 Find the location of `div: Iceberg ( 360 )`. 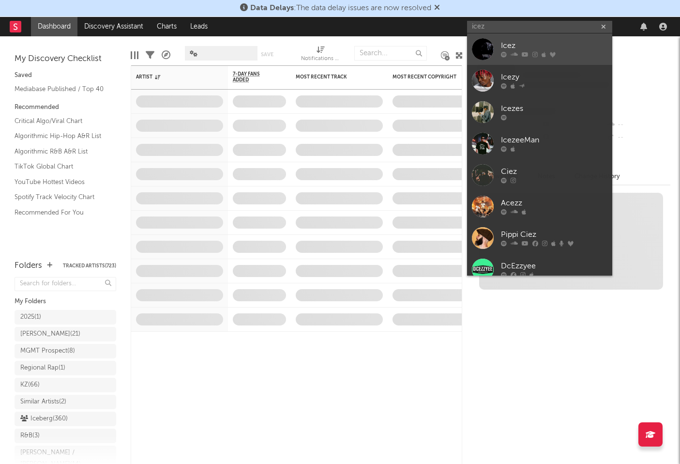

div: Iceberg ( 360 ) is located at coordinates (44, 419).